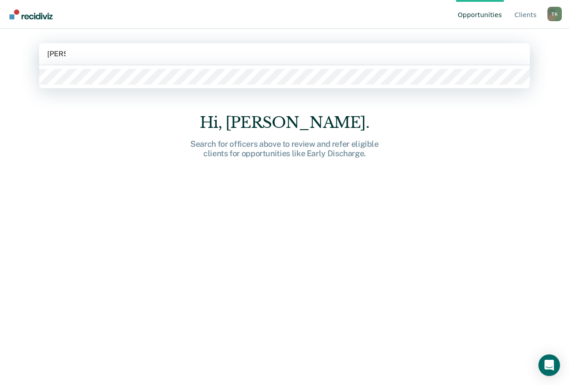  I want to click on div: Search for officers above to review and refer eligible clients for opportunities like Early Disch..., so click(285, 148).